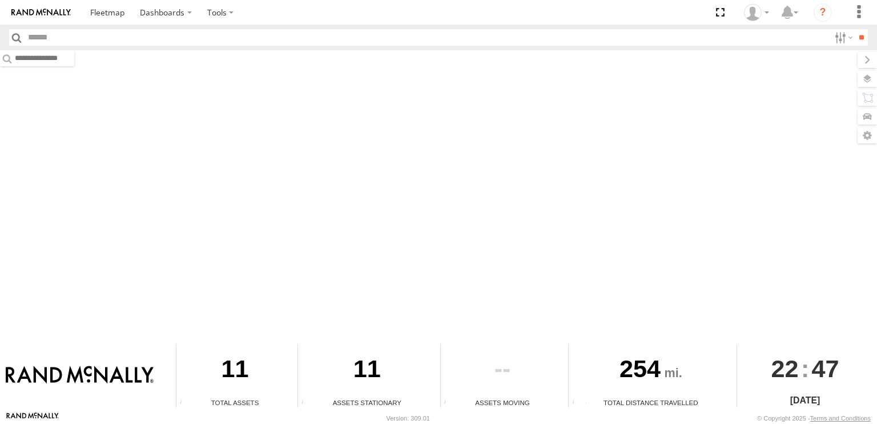 This screenshot has height=424, width=877. Describe the element at coordinates (41, 13) in the screenshot. I see `img: rand-logo.svg` at that location.